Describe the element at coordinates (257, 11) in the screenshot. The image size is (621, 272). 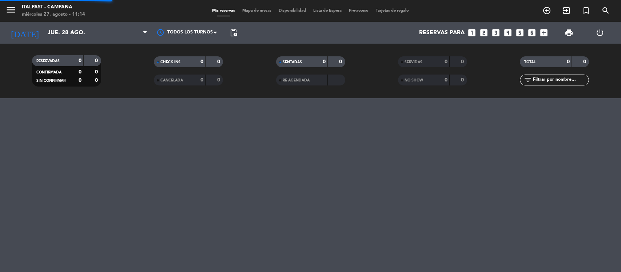
I see `span: Mapa de mesas` at that location.